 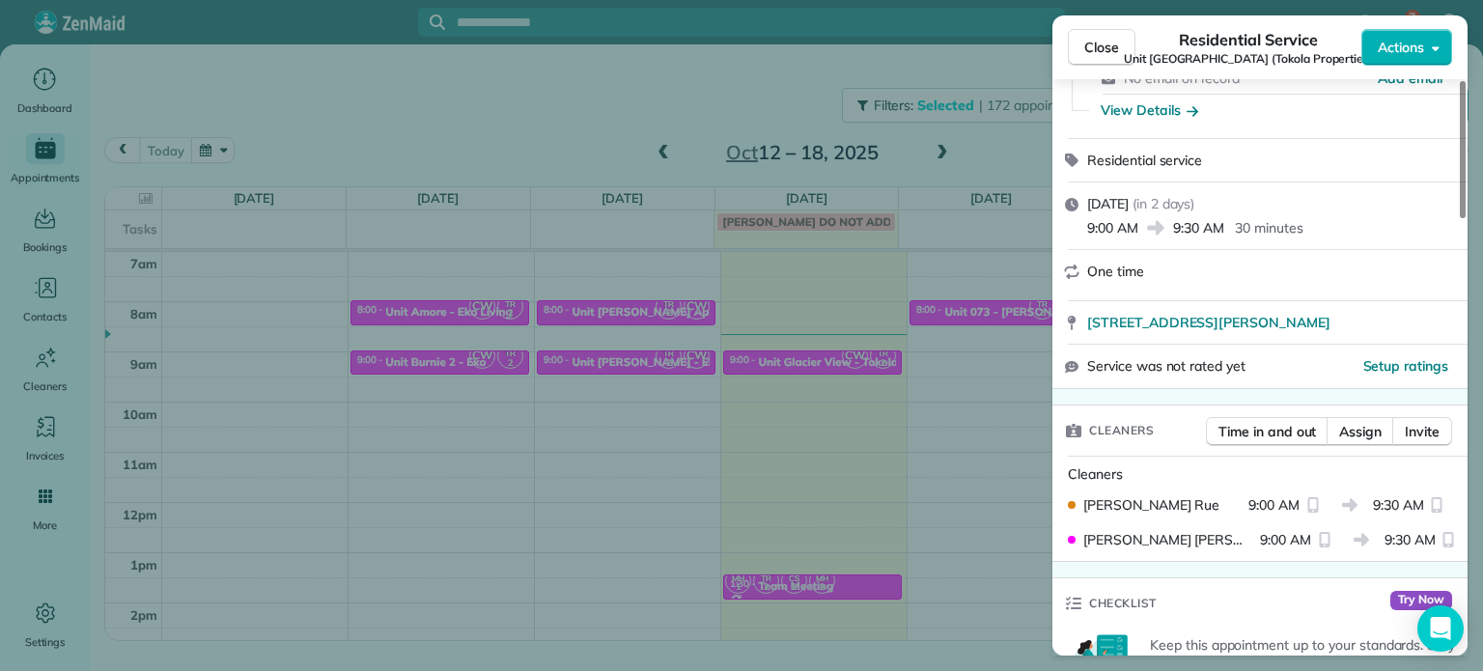 I want to click on span: Time in and out, so click(x=1267, y=432).